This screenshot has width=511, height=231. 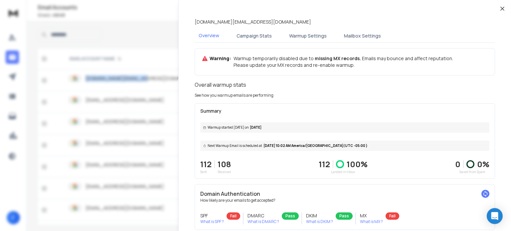 I want to click on p: 0 %, so click(x=483, y=164).